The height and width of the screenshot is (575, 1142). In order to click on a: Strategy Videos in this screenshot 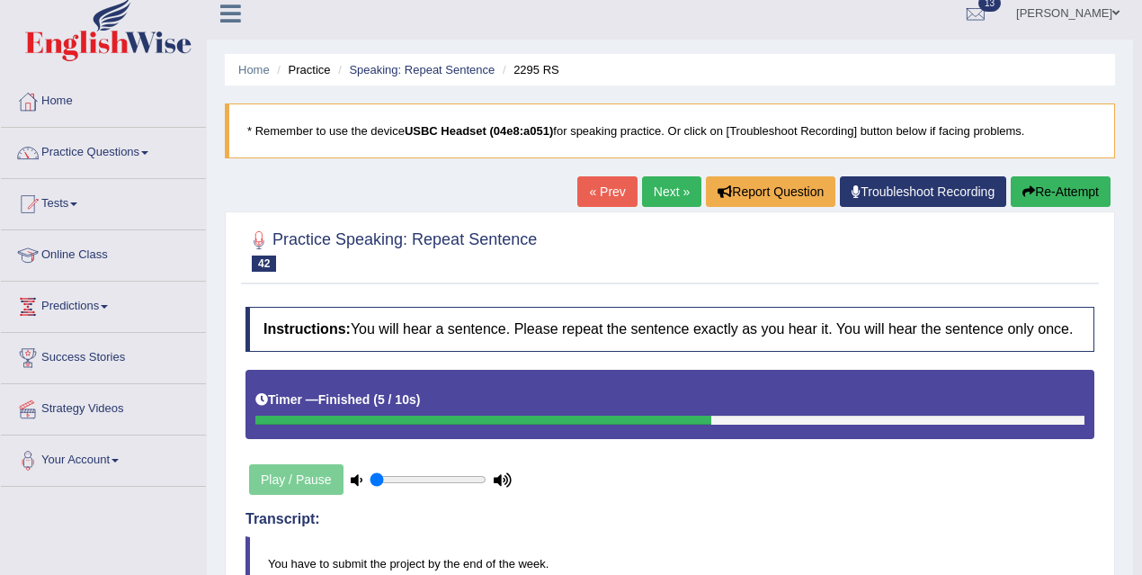, I will do `click(103, 406)`.